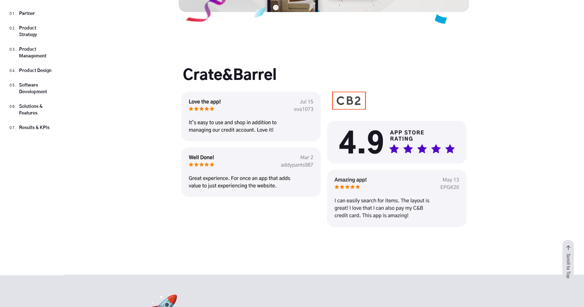 Image resolution: width=584 pixels, height=307 pixels. Describe the element at coordinates (568, 262) in the screenshot. I see `button: Go to top` at that location.